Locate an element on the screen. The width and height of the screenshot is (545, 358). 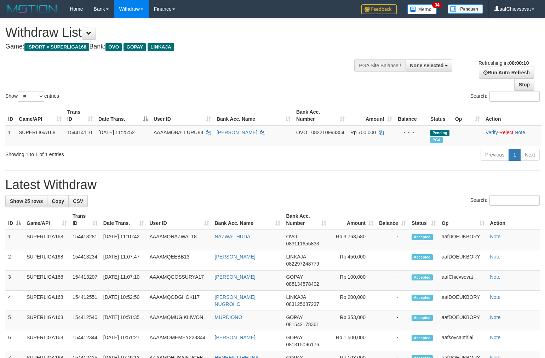
td: Rp 200,000 is located at coordinates (352, 300).